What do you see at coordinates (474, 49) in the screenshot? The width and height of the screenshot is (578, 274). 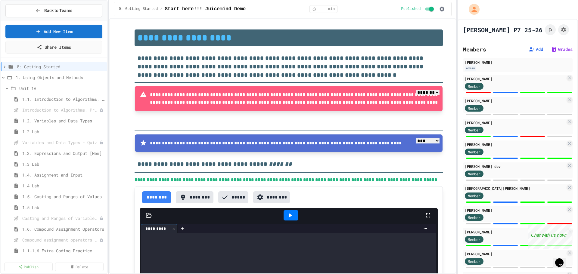 I see `h2: Members` at bounding box center [474, 49].